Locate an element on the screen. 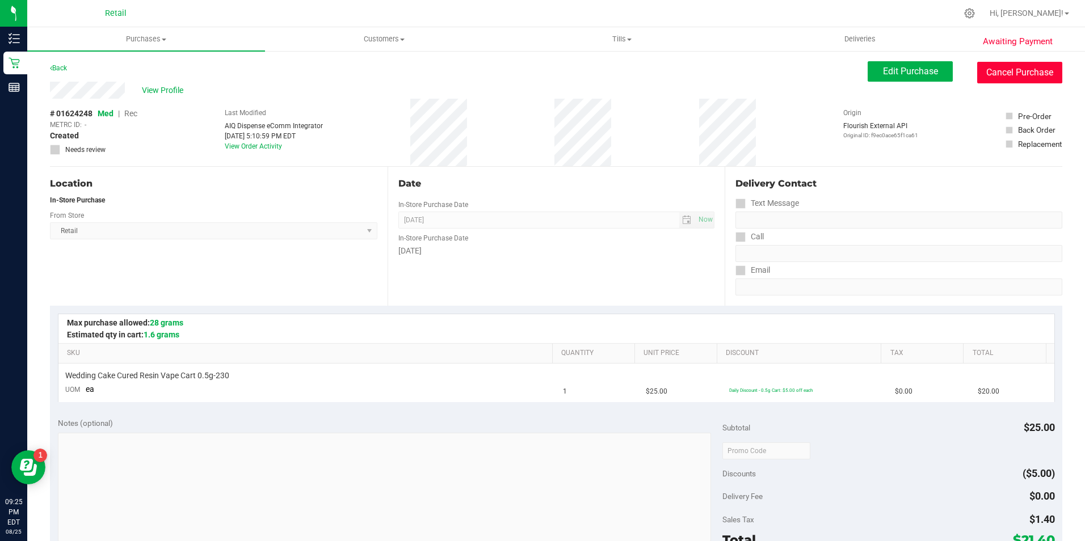 This screenshot has width=1085, height=541. div: Flourish External API is located at coordinates (881, 130).